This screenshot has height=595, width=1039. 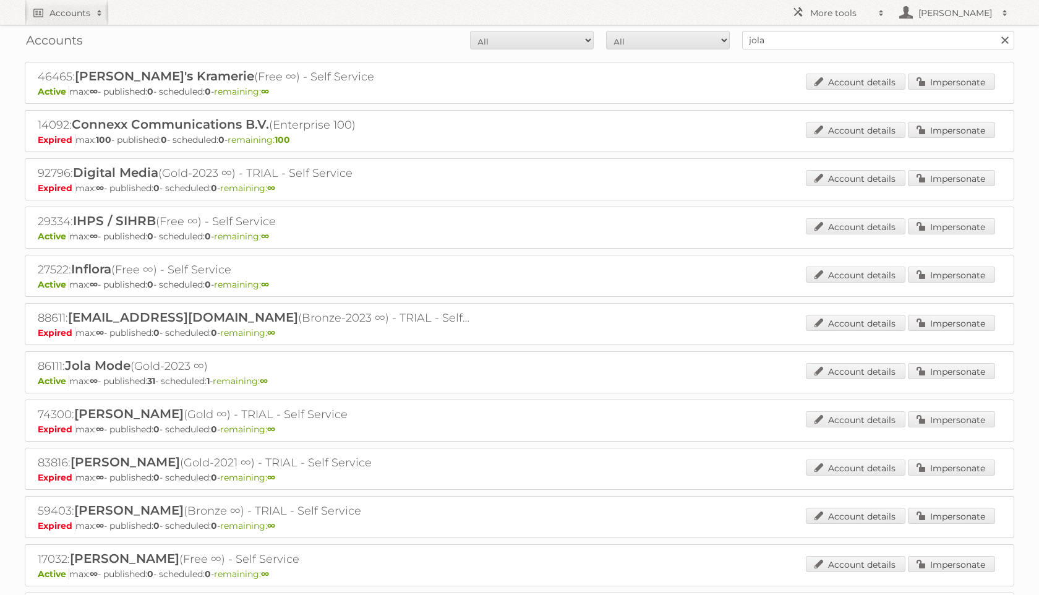 I want to click on span: Connexx Communications B.V., so click(x=170, y=124).